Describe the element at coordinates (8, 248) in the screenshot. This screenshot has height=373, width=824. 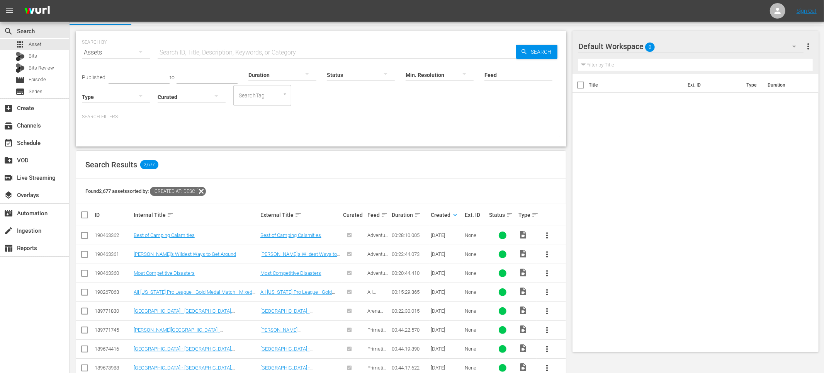
I see `span: Reports` at that location.